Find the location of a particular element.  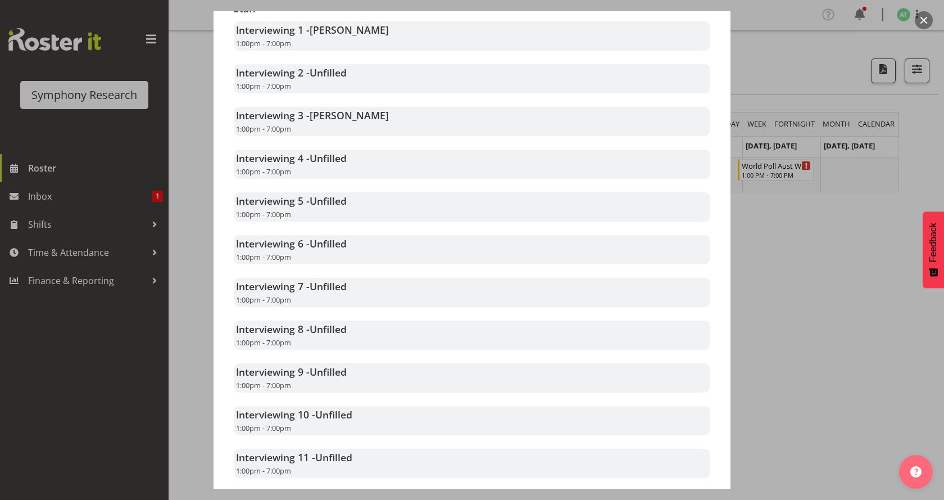

strong: Interviewing 11 - is located at coordinates (294, 457).